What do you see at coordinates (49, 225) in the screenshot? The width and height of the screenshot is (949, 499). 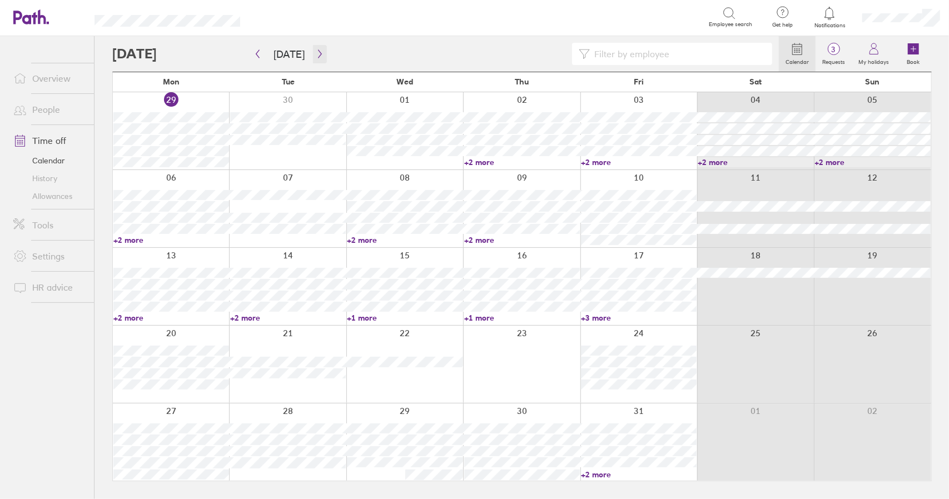 I see `a: Tools` at bounding box center [49, 225].